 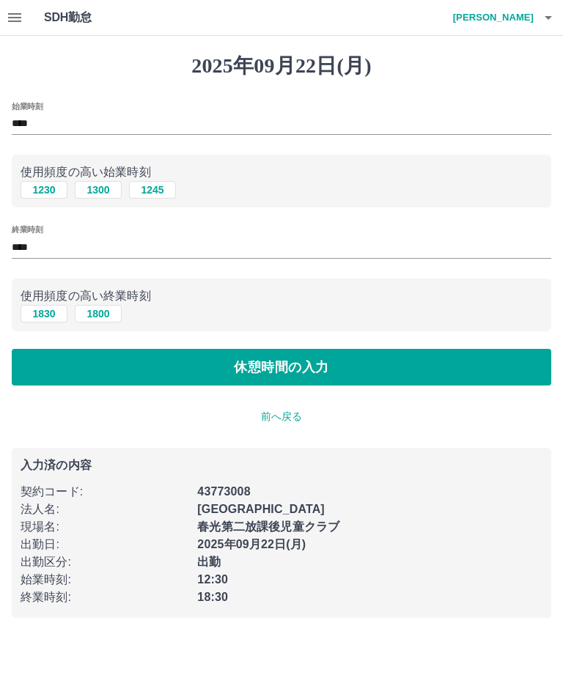 What do you see at coordinates (104, 545) in the screenshot?
I see `p: 出勤日 :` at bounding box center [104, 545].